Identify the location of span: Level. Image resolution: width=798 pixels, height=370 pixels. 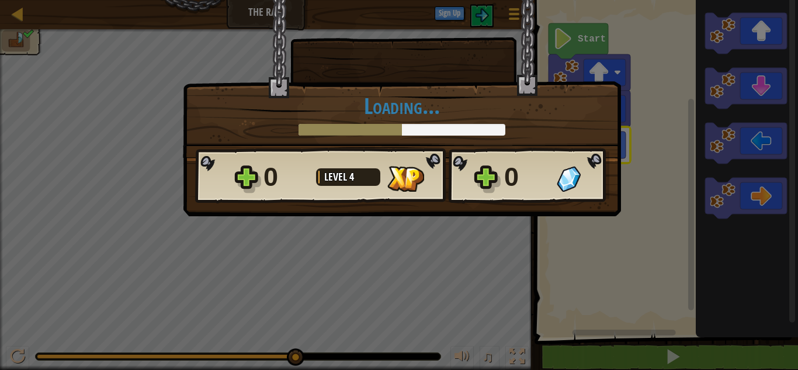
(336, 176).